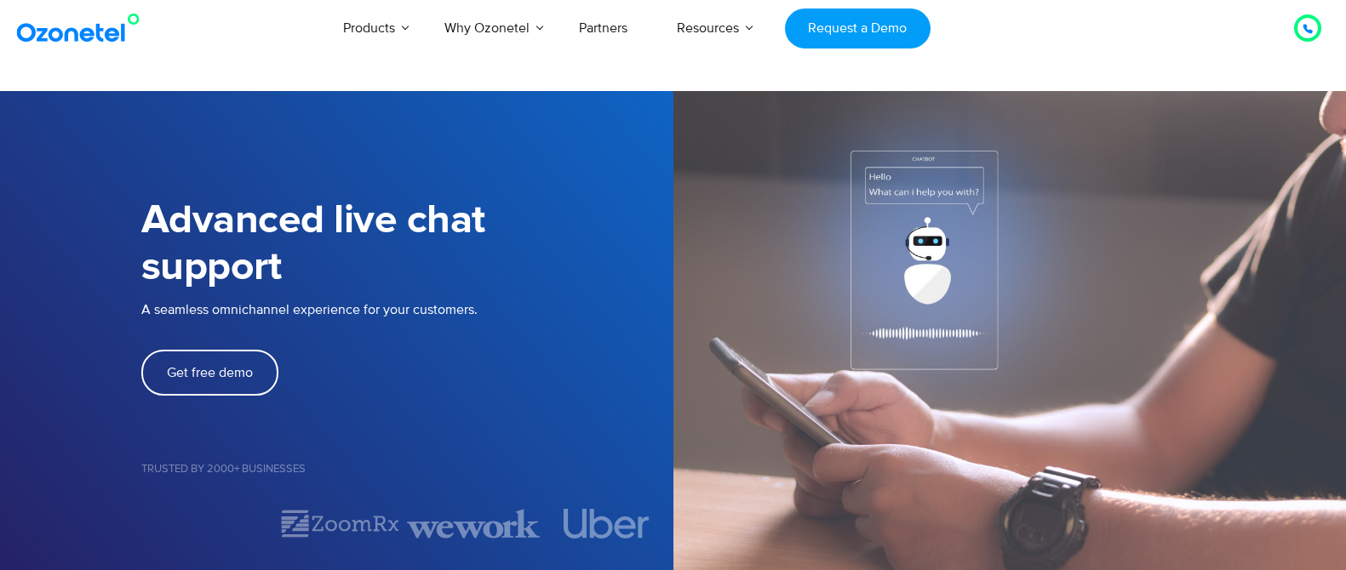 This screenshot has width=1346, height=570. I want to click on img: zoomrx.svg, so click(340, 524).